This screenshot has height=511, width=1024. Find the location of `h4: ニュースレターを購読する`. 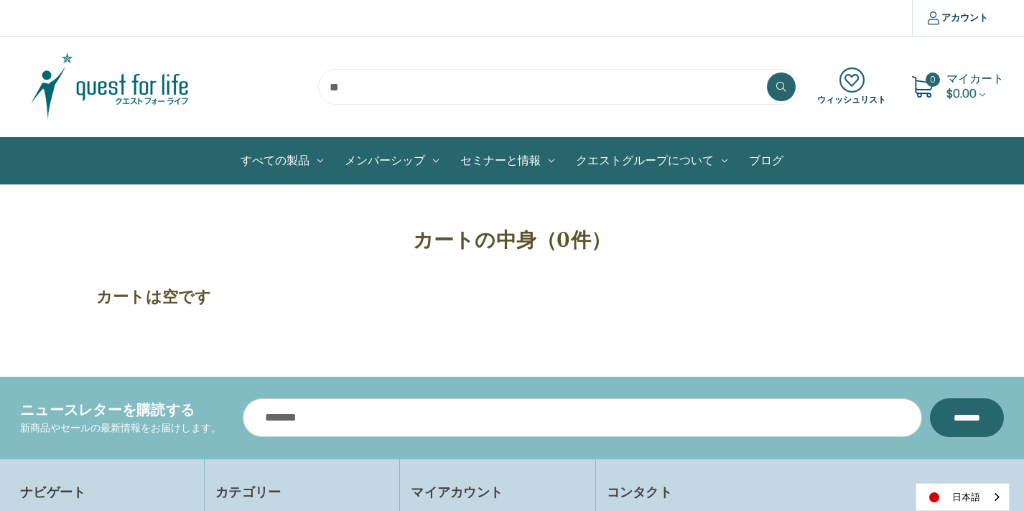

h4: ニュースレターを購読する is located at coordinates (121, 410).